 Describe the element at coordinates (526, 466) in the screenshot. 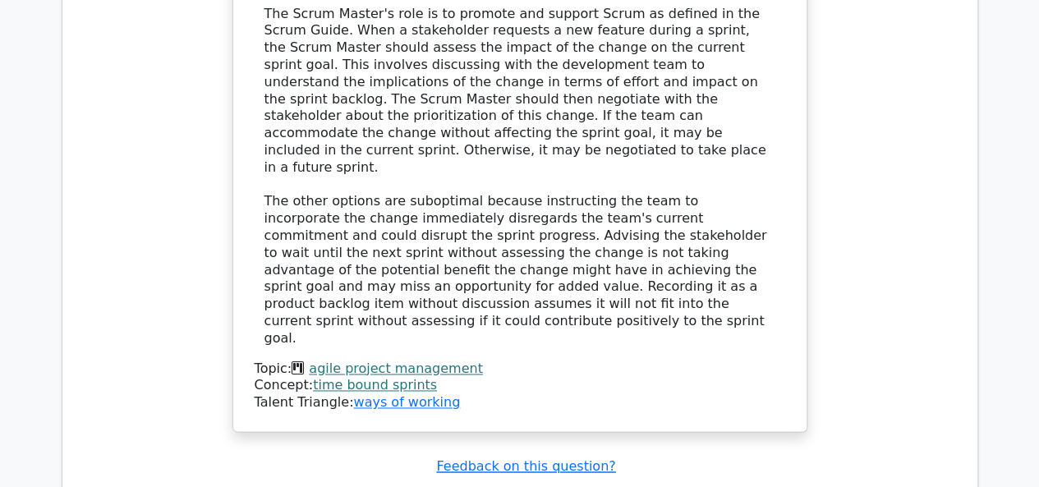

I see `a: Feedback on this question?` at that location.